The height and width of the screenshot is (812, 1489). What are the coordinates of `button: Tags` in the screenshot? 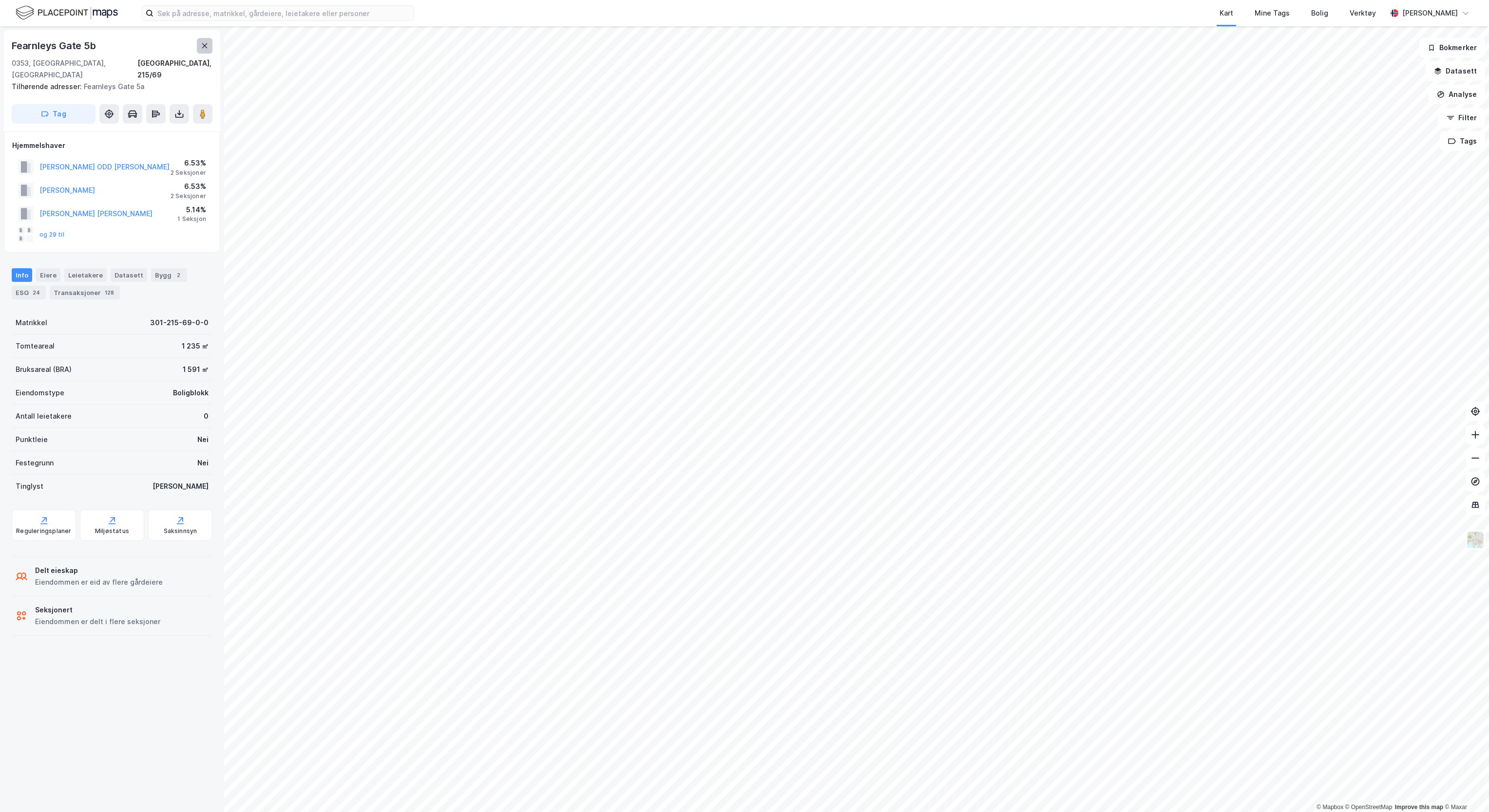 It's located at (1462, 141).